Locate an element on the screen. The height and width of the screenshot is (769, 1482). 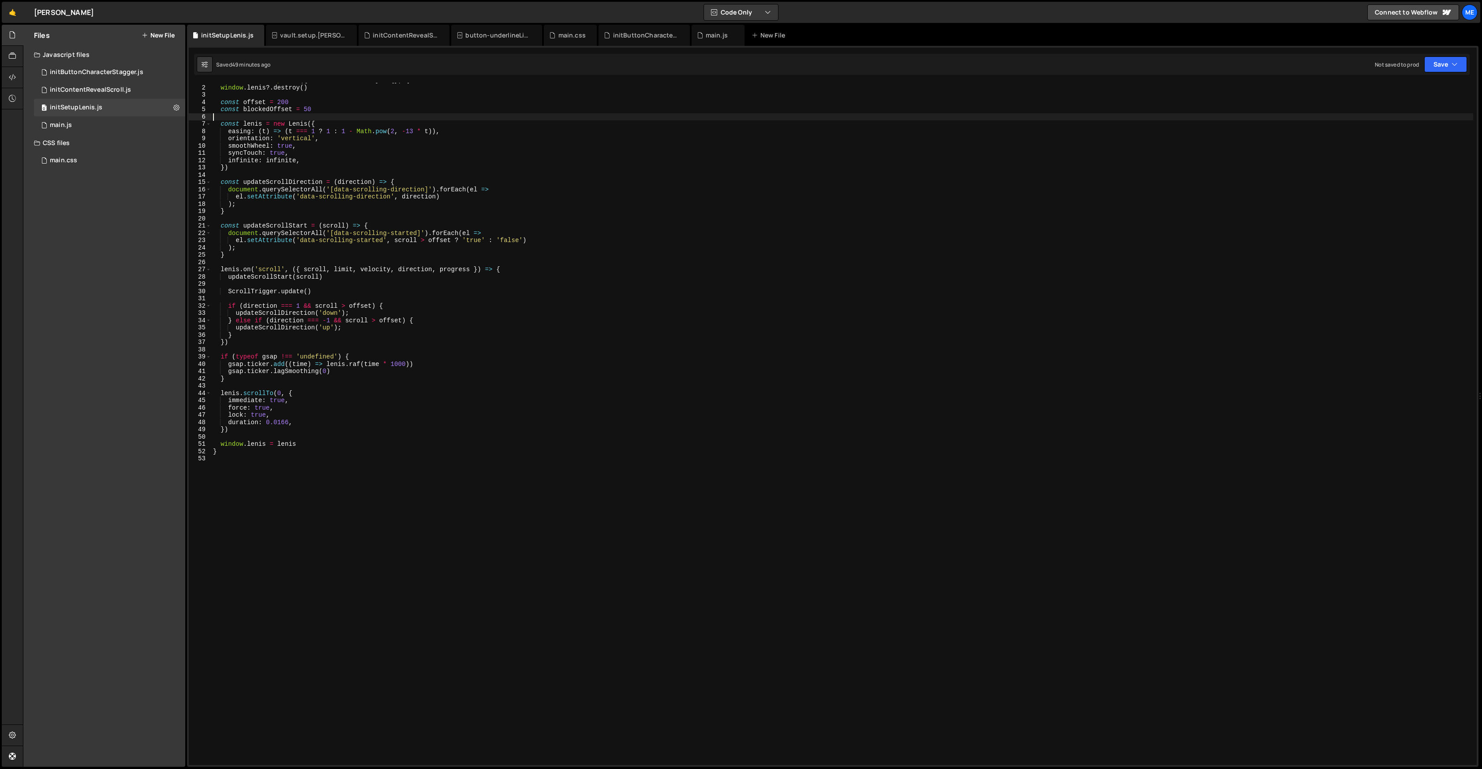
div: 29 is located at coordinates (200, 284).